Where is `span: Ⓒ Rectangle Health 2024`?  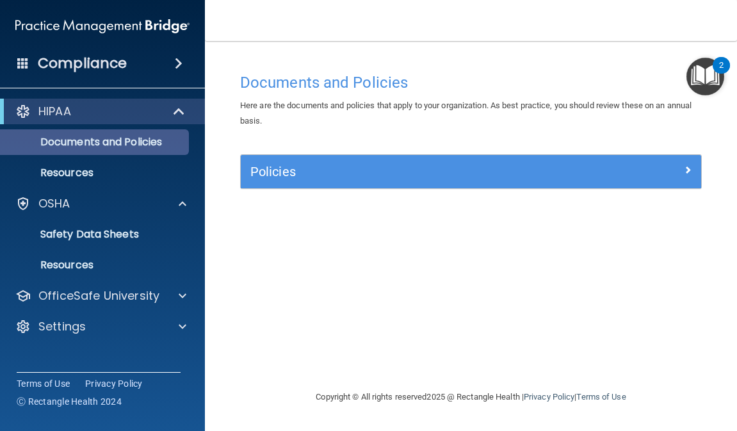
span: Ⓒ Rectangle Health 2024 is located at coordinates (69, 402).